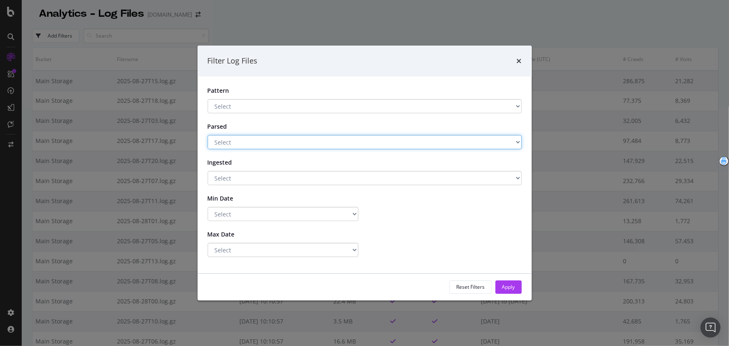 This screenshot has height=346, width=729. Describe the element at coordinates (233, 61) in the screenshot. I see `div: Filter Log Files` at that location.